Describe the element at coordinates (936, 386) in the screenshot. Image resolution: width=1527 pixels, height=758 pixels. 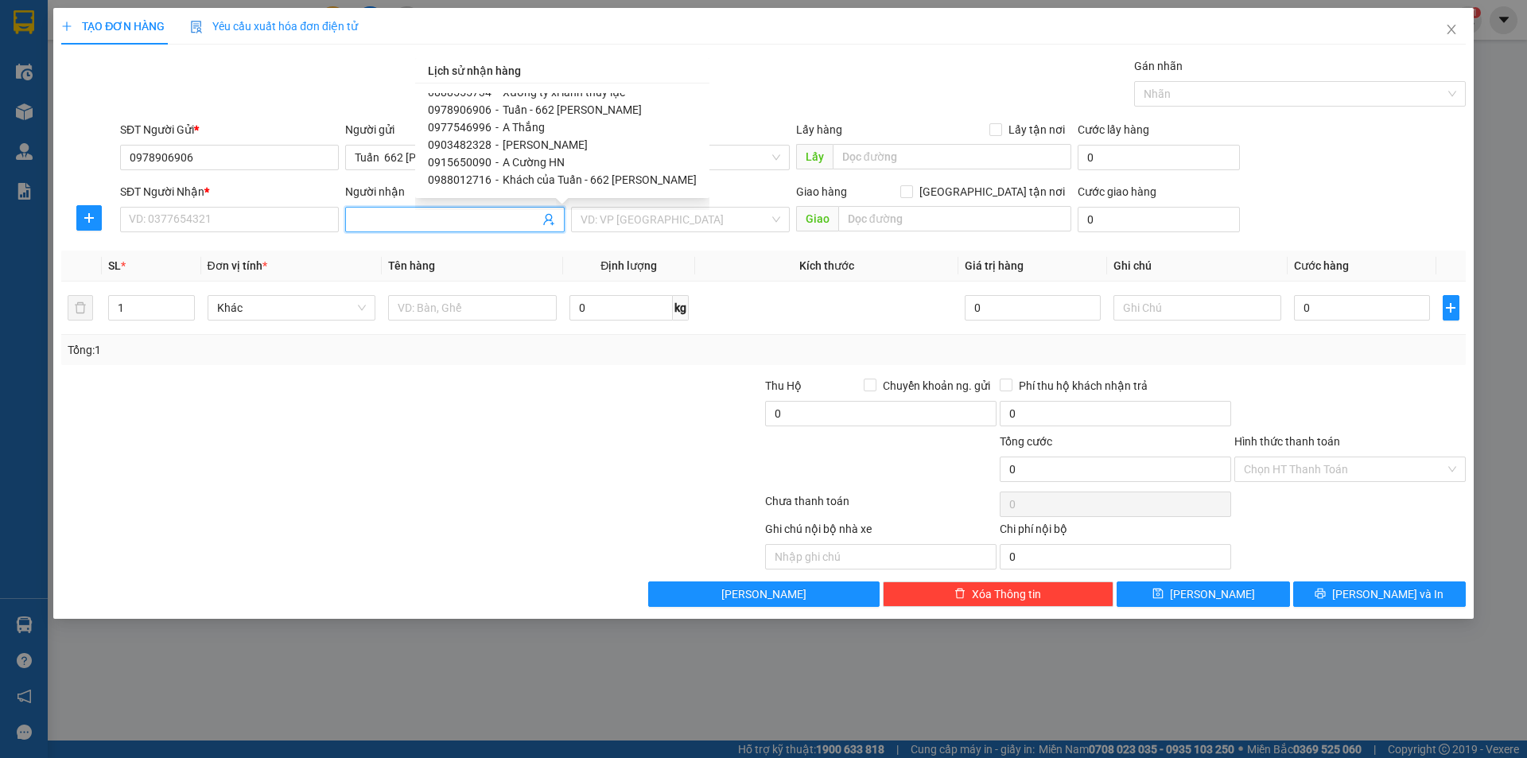
I see `span: Chuyển khoản ng. gửi` at that location.